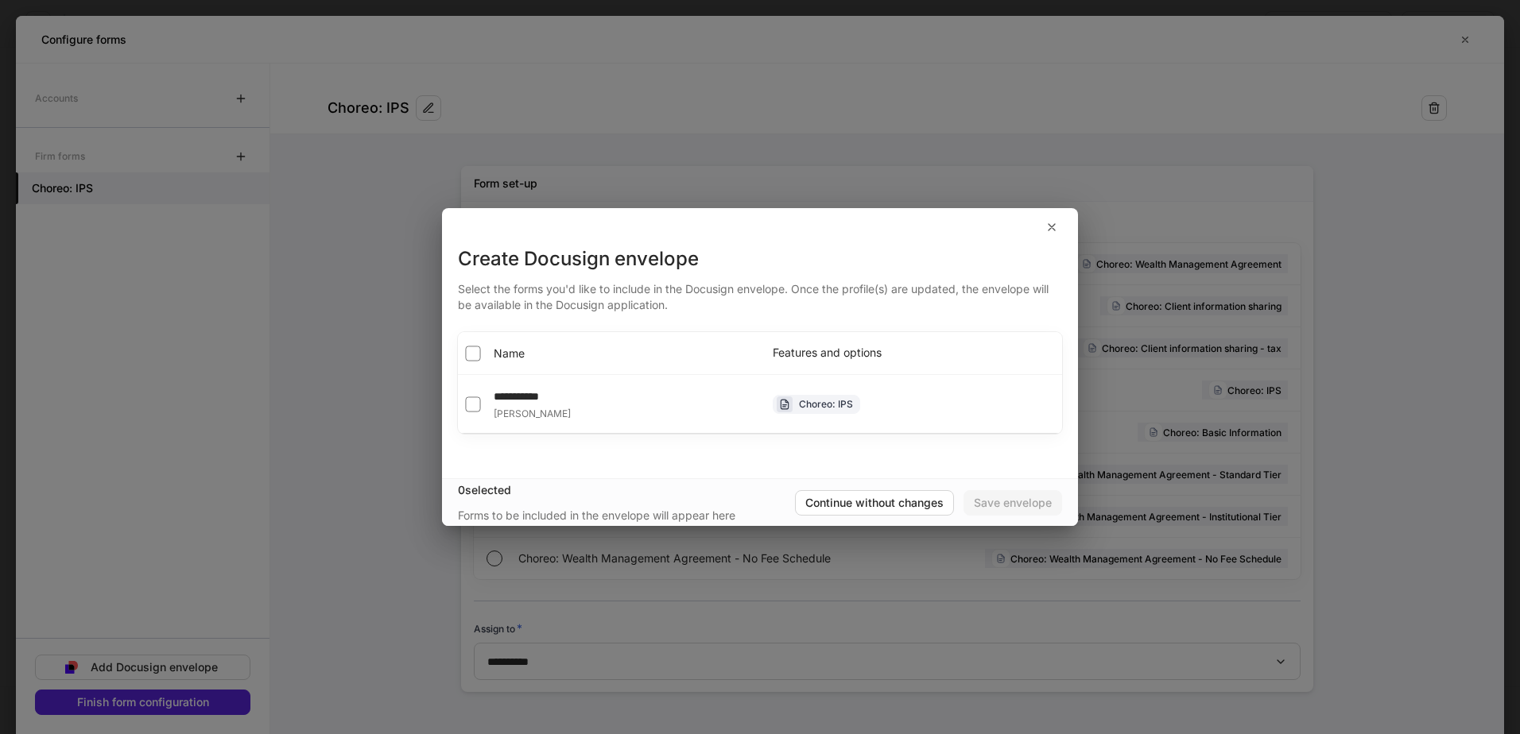 Image resolution: width=1520 pixels, height=734 pixels. Describe the element at coordinates (509, 354) in the screenshot. I see `span: Name` at that location.